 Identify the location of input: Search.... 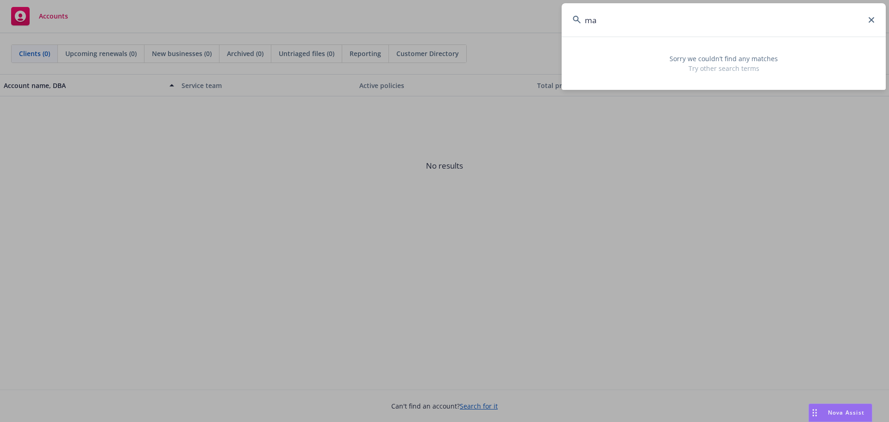
(723, 20).